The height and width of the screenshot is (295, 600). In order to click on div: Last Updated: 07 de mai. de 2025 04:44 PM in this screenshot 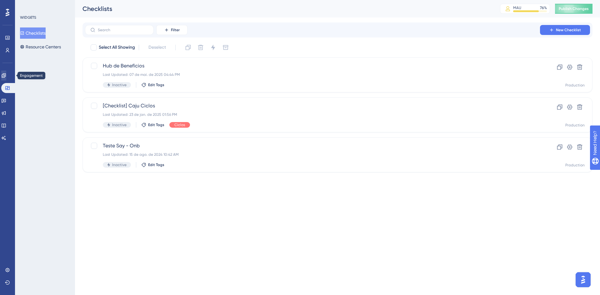, I will do `click(312, 75)`.